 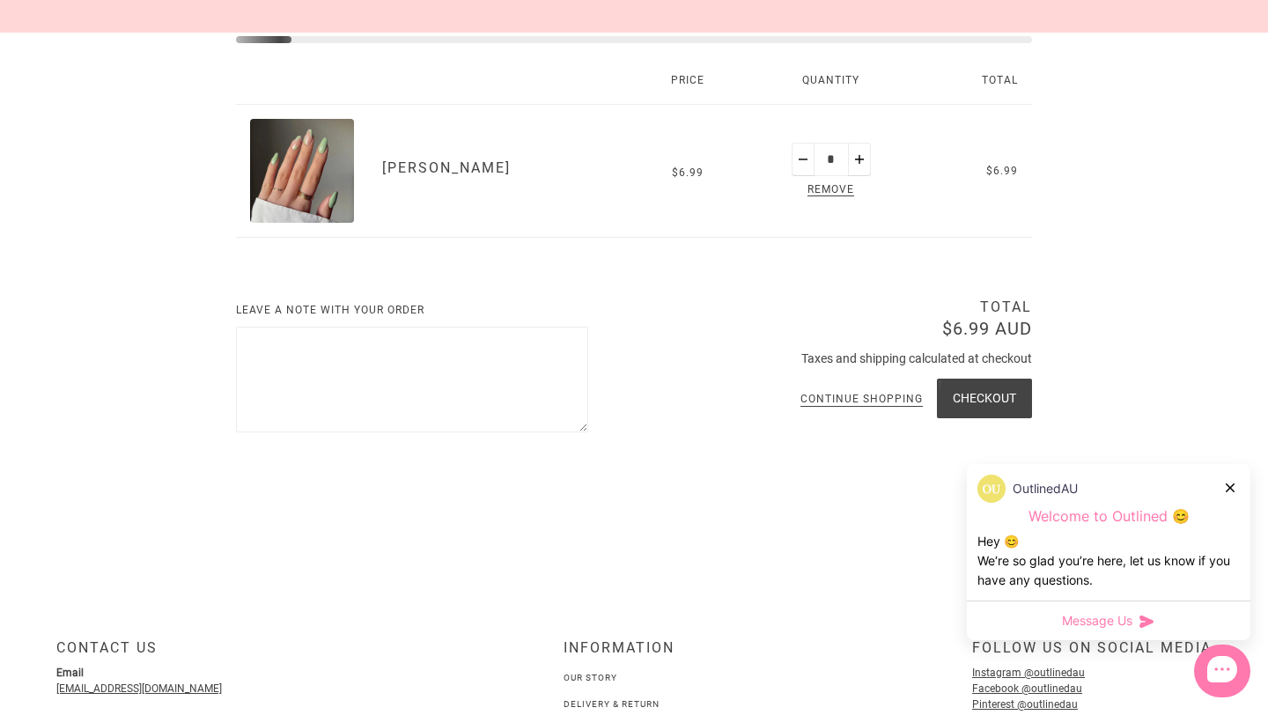 I want to click on a: Pinterest @outlinedau, so click(x=1025, y=704).